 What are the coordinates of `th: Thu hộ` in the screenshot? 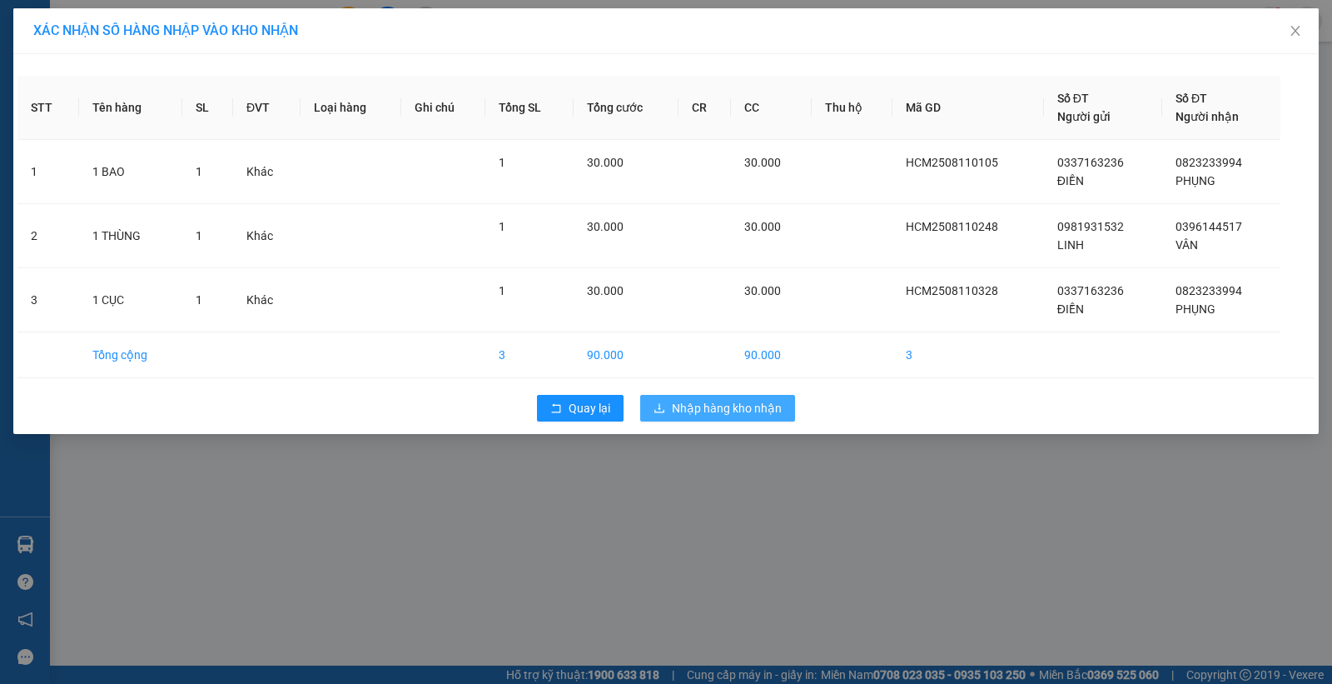 It's located at (853, 107).